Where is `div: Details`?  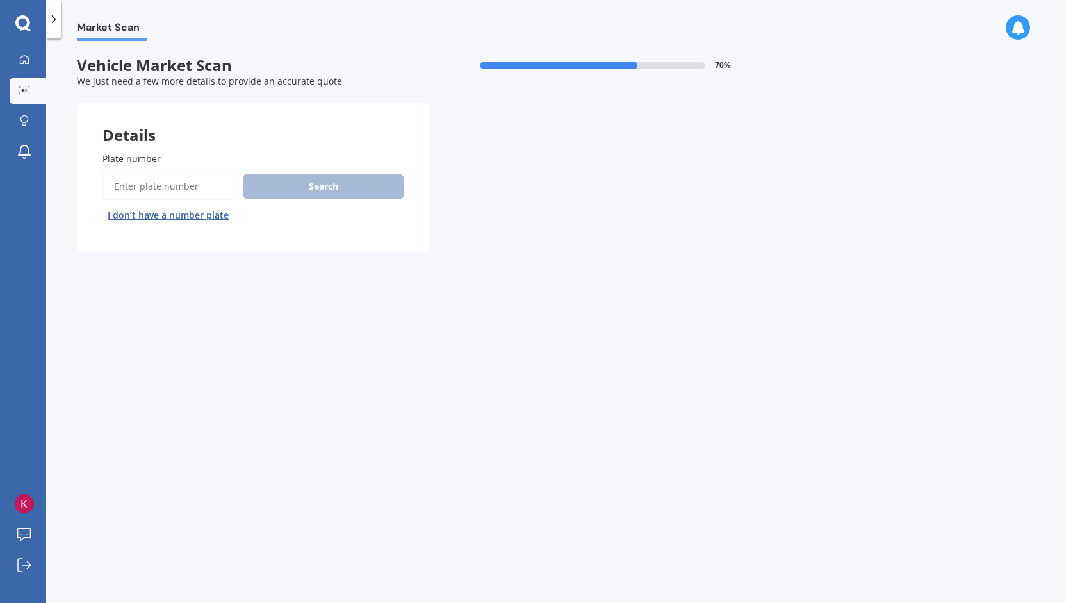
div: Details is located at coordinates (253, 122).